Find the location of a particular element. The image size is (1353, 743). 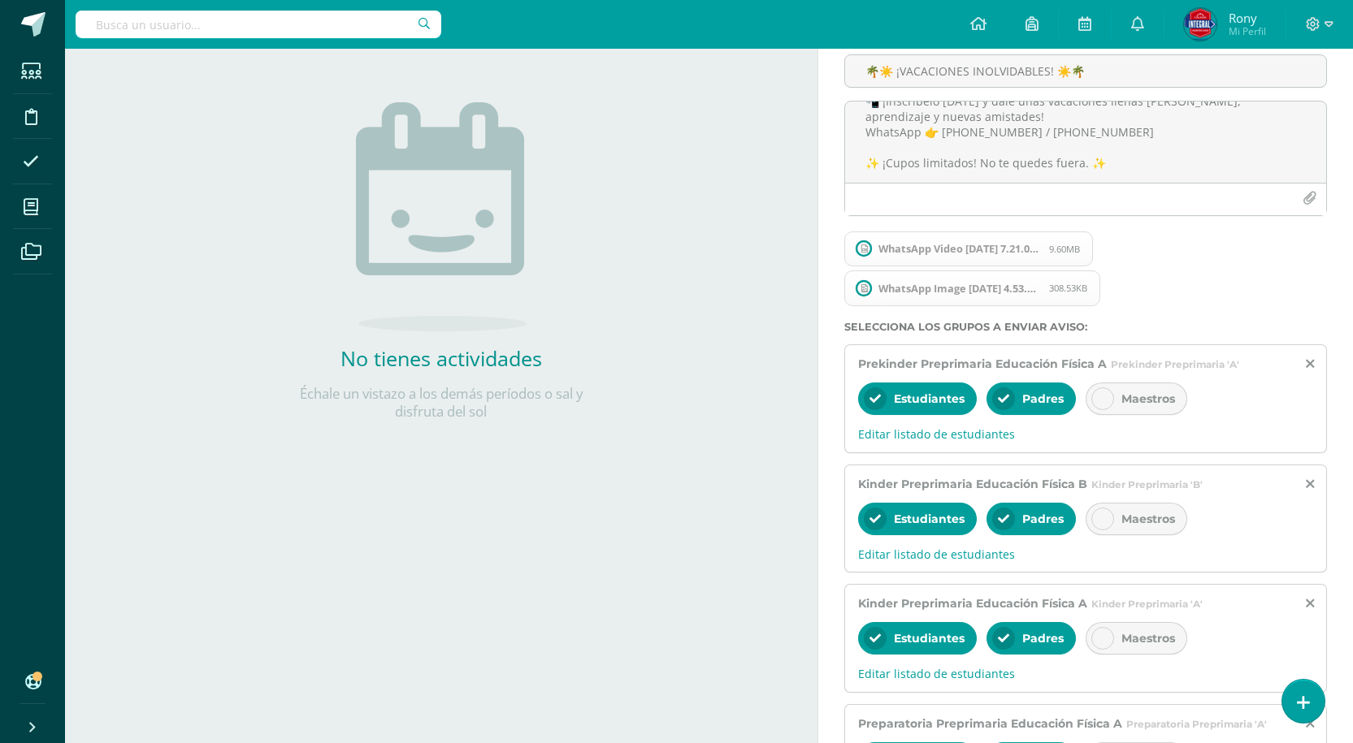

input: Titulo is located at coordinates (1085, 71).